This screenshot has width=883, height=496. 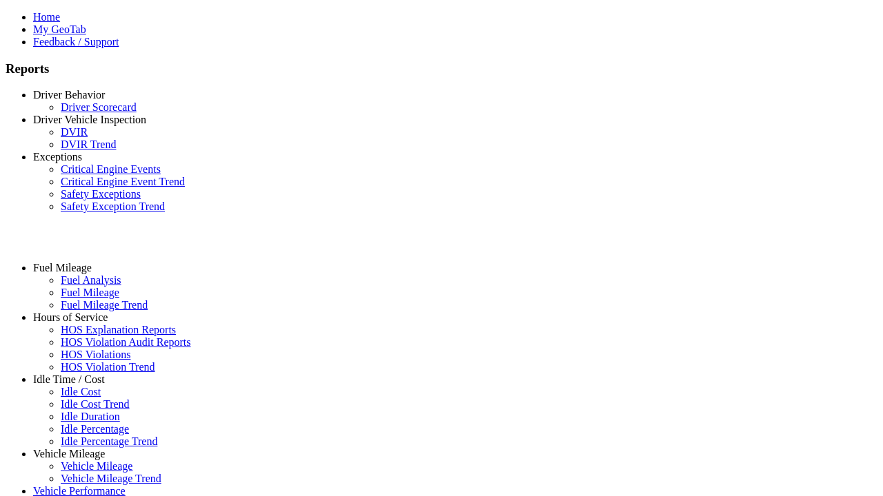 I want to click on a: Safety Exceptions, so click(x=101, y=194).